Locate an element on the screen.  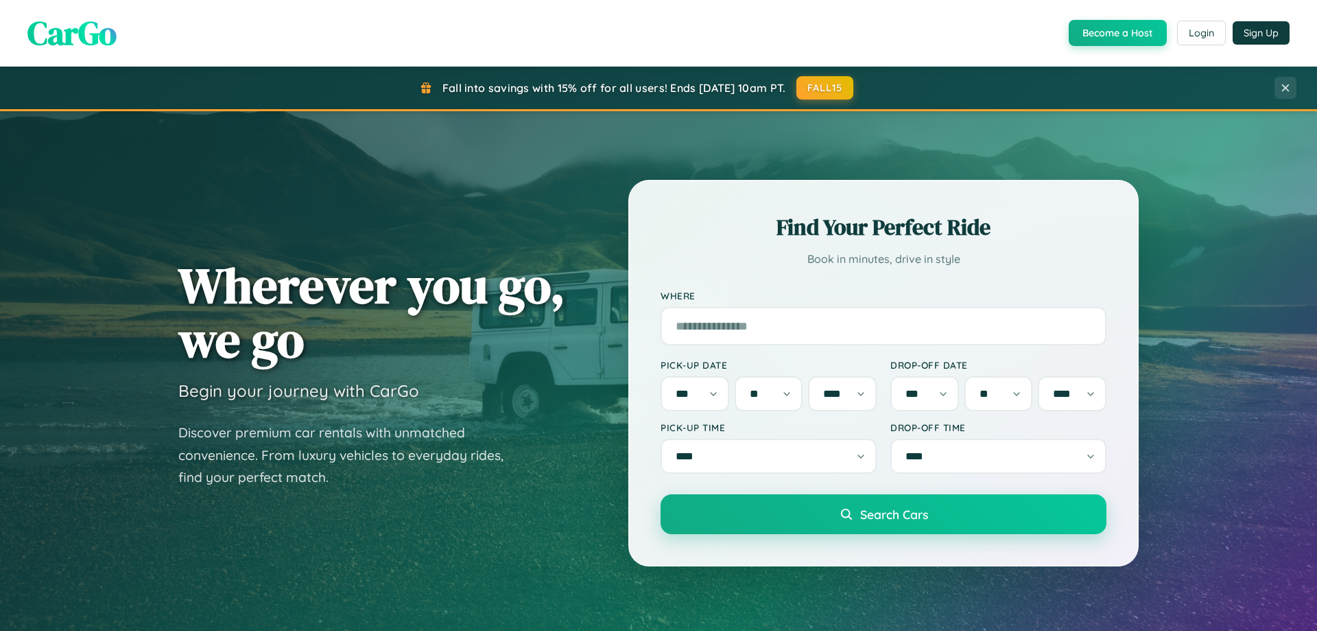
h3: Begin your journey with CarGo is located at coordinates (298, 390).